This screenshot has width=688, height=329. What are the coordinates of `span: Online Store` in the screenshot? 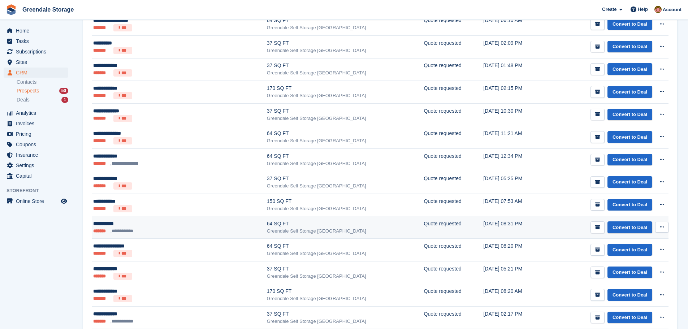 It's located at (38, 201).